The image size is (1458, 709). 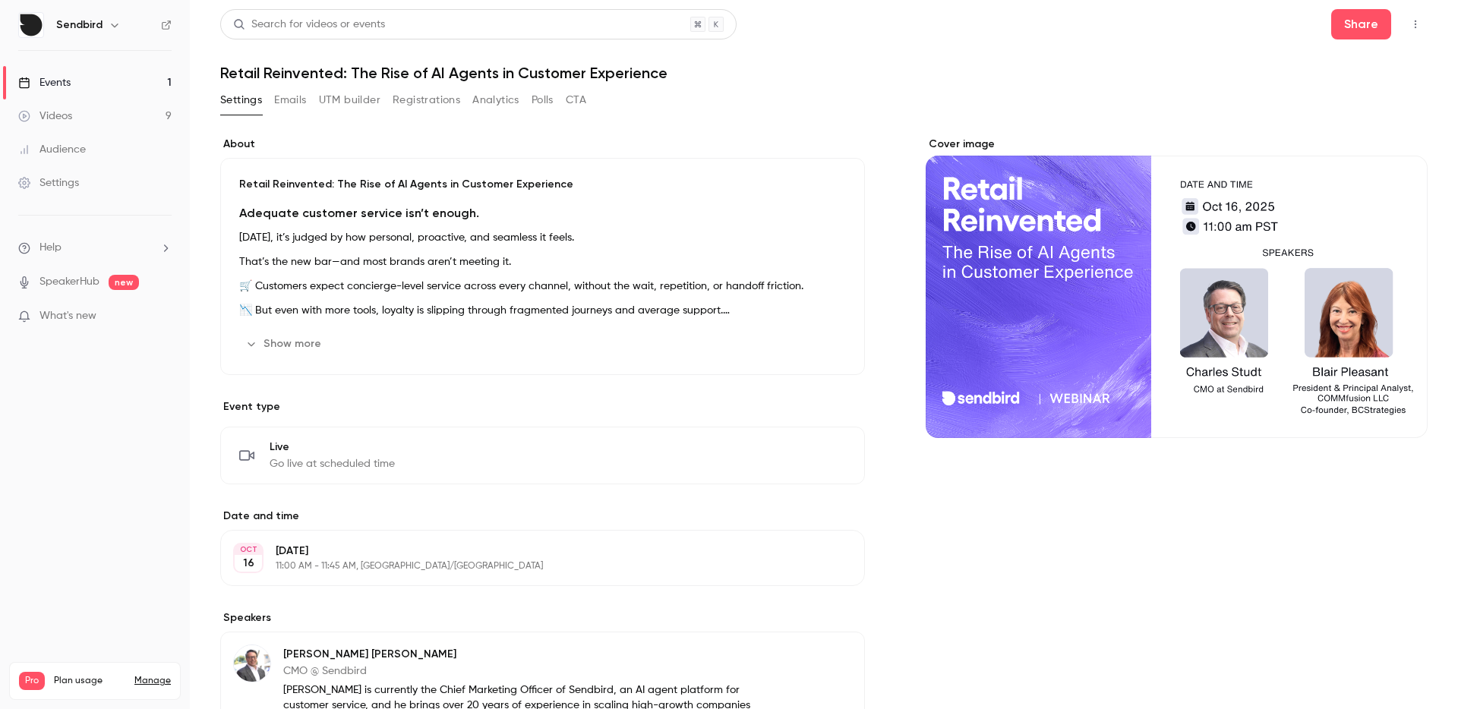 What do you see at coordinates (1176, 144) in the screenshot?
I see `label: Cover image` at bounding box center [1176, 144].